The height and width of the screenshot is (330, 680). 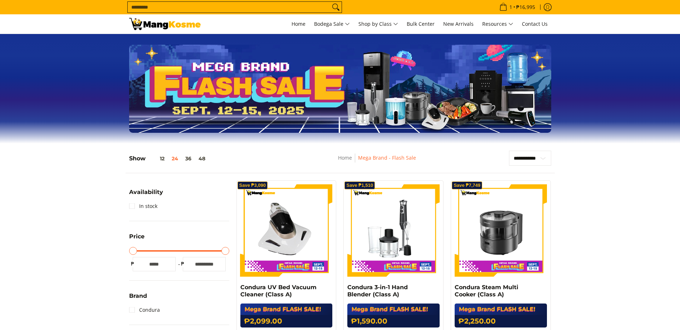 I want to click on button: Search, so click(x=336, y=7).